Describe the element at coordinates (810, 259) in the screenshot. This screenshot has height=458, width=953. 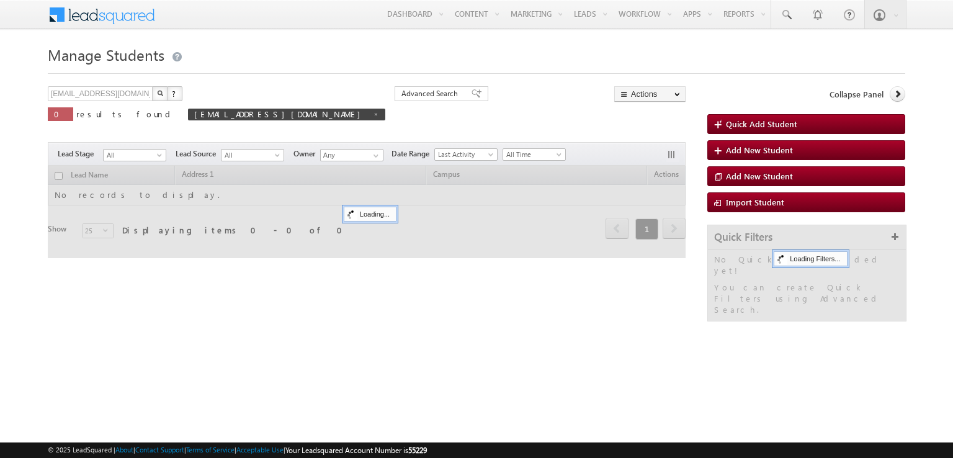
I see `div: Loading Filters...` at that location.